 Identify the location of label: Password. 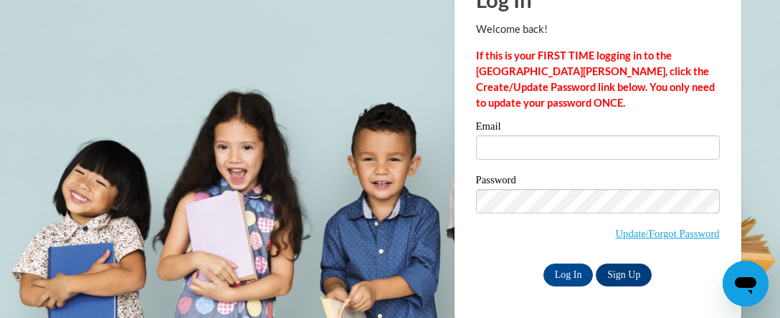
(598, 182).